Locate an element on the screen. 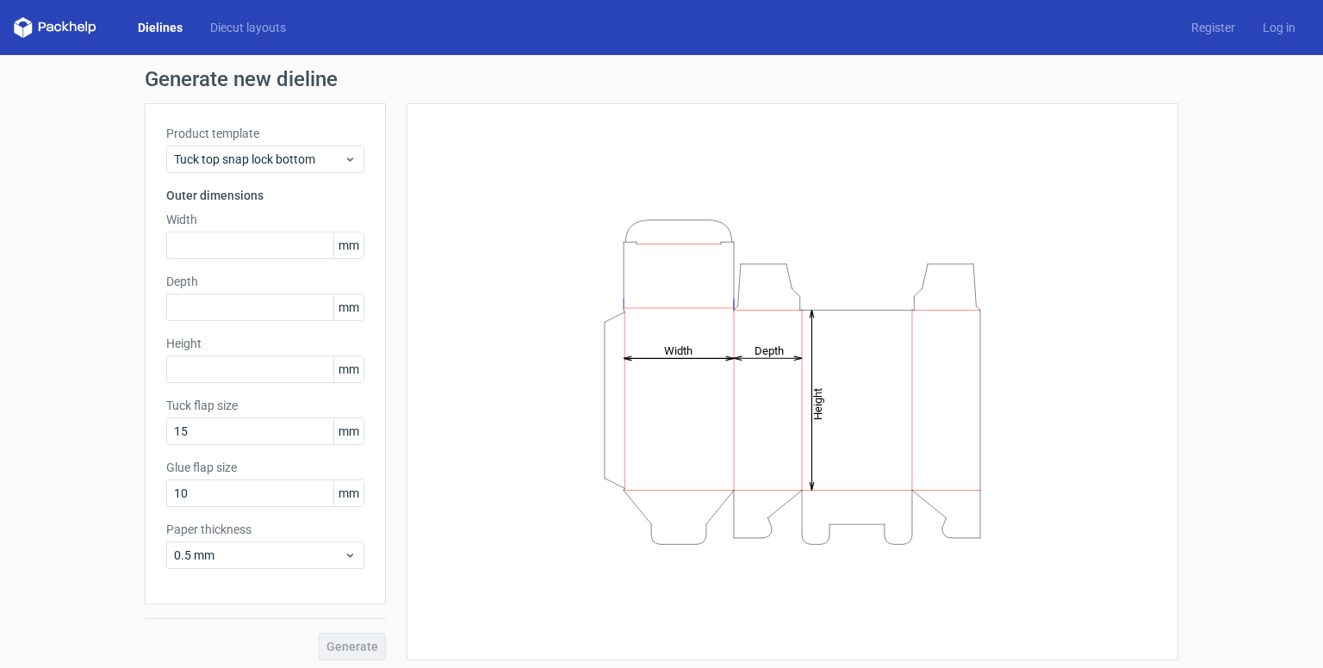 This screenshot has width=1323, height=668. tspan: Depth is located at coordinates (769, 350).